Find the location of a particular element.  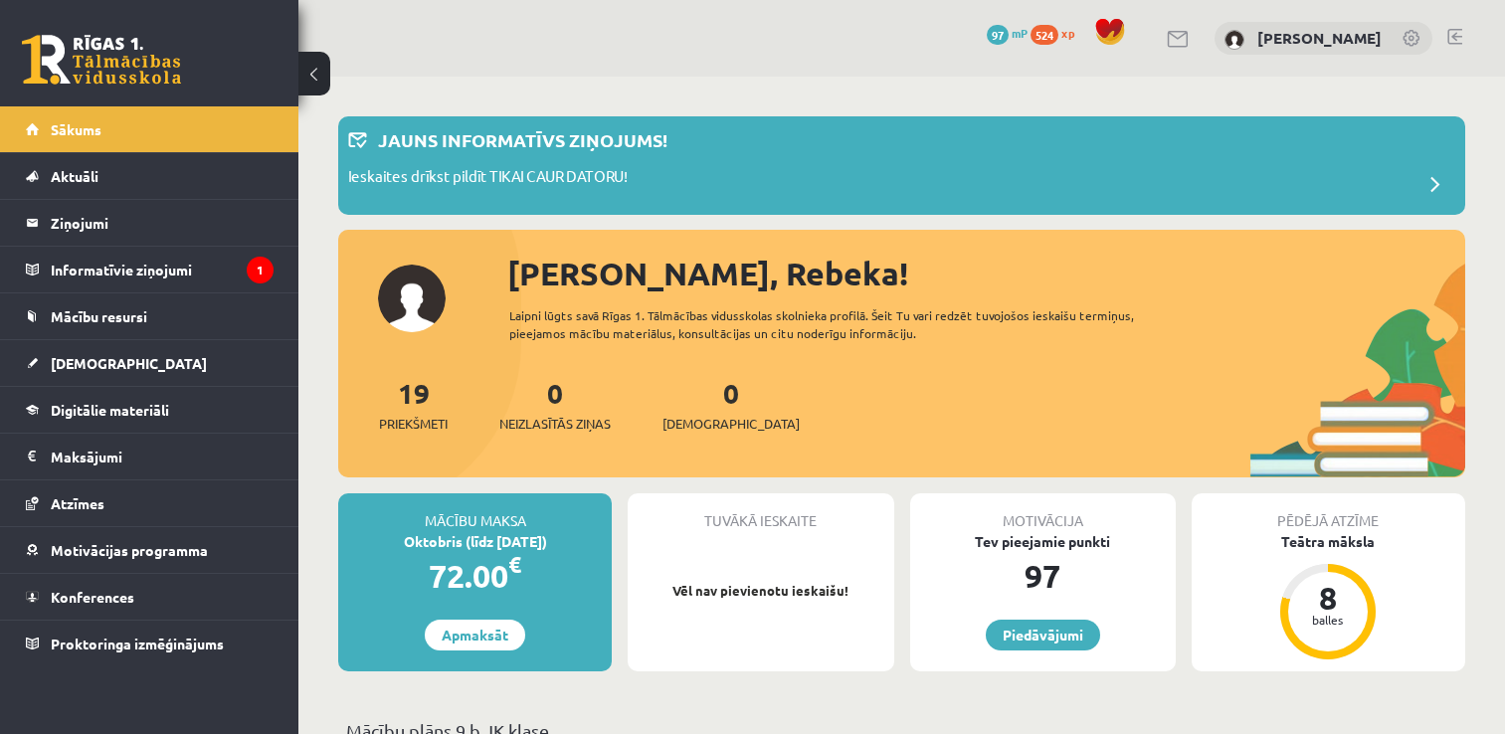

span: mP is located at coordinates (1020, 33).